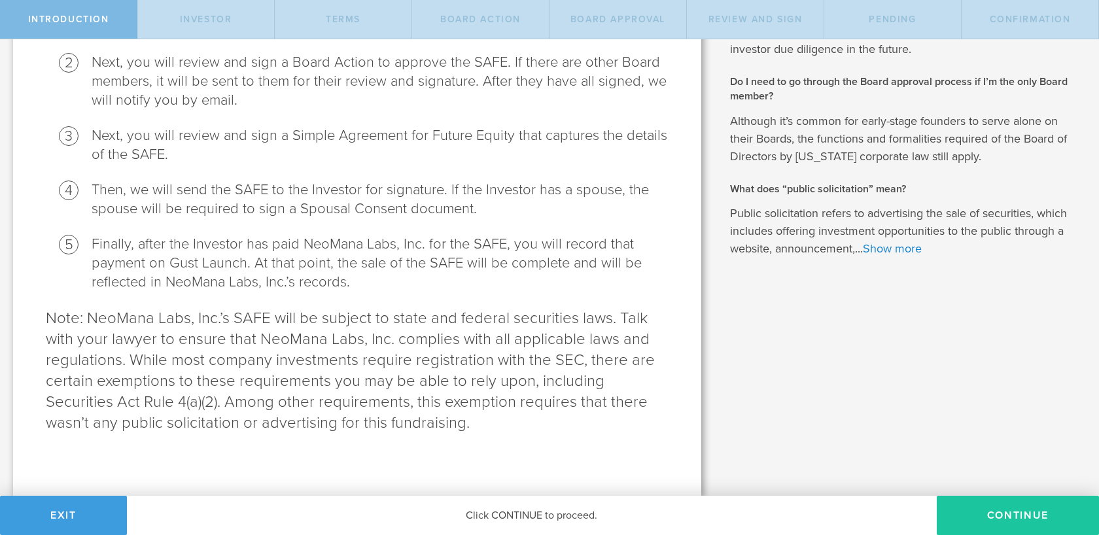  I want to click on span: Review and Sign, so click(756, 19).